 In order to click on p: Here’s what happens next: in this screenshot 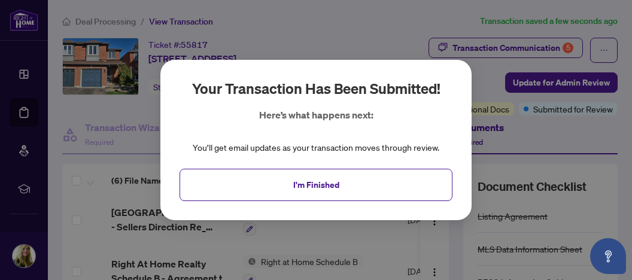, I will do `click(316, 115)`.